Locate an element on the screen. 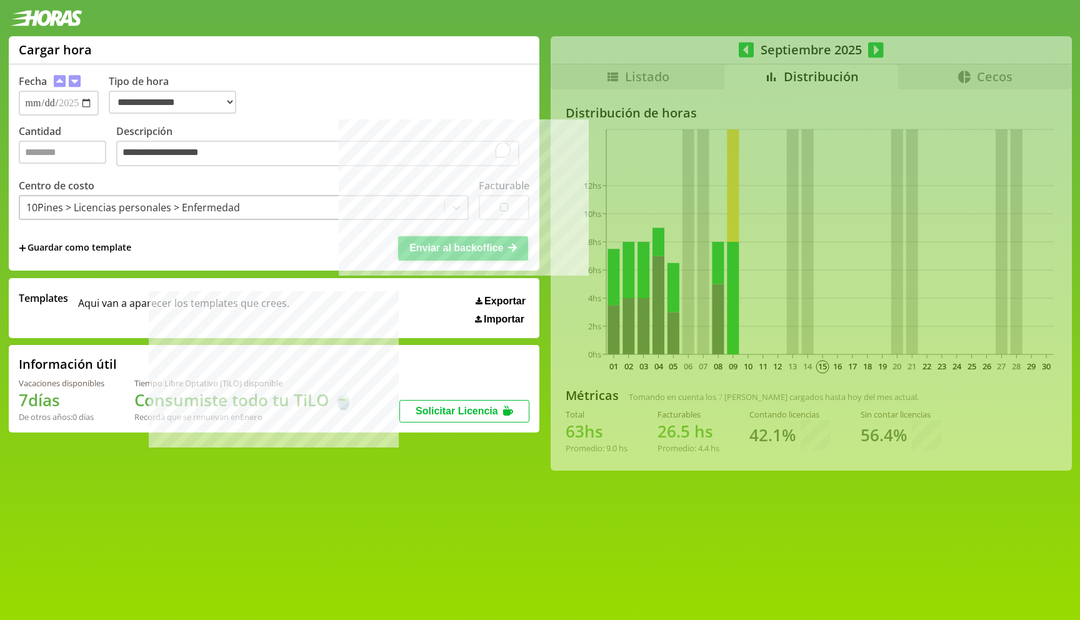 The width and height of the screenshot is (1080, 620). span: Aqui van a aparecer los templates que crees. is located at coordinates (184, 308).